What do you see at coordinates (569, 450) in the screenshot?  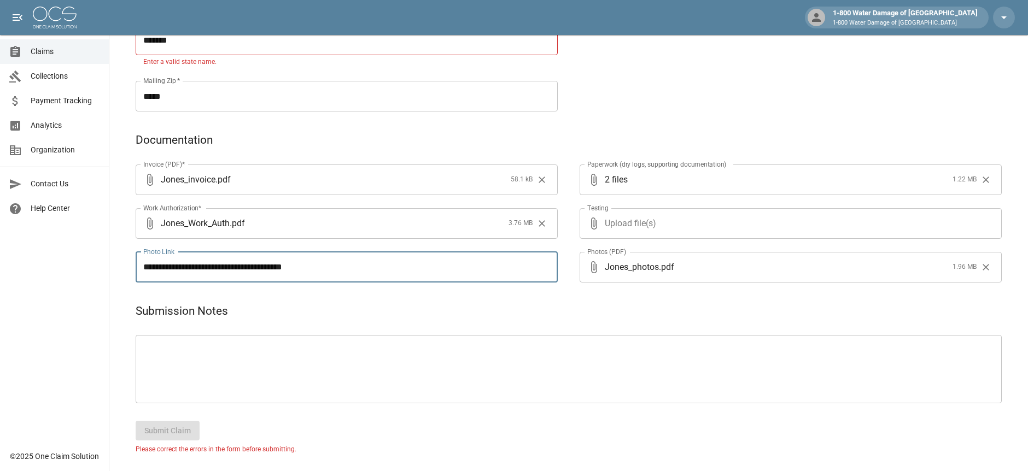 I see `p: Please correct the errors in the form before submitting.` at bounding box center [569, 450].